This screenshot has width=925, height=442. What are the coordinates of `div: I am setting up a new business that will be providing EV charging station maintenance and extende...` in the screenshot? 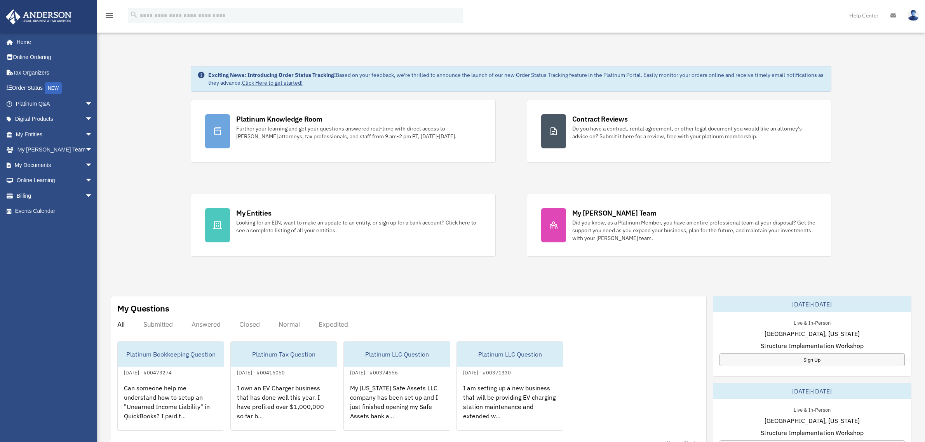 It's located at (510, 407).